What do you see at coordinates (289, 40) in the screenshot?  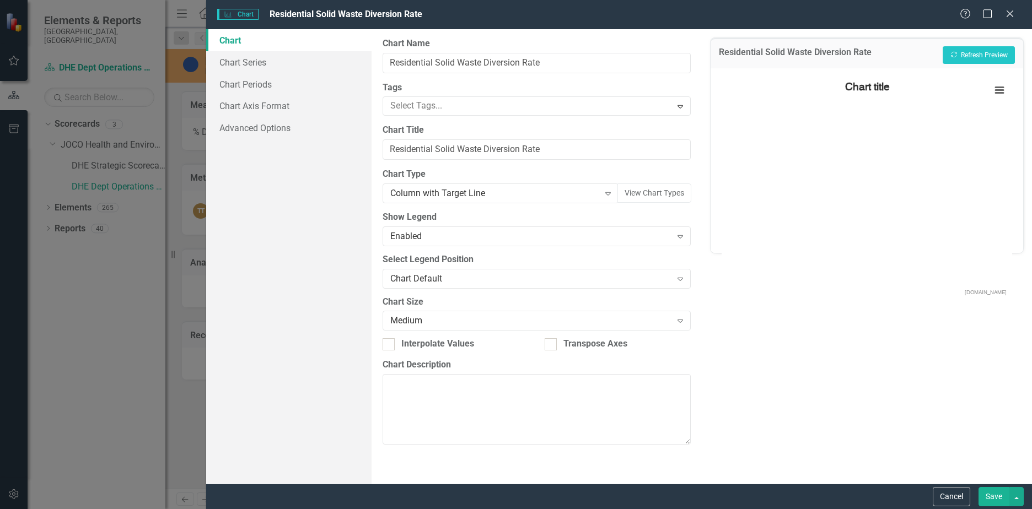 I see `a: Chart` at bounding box center [289, 40].